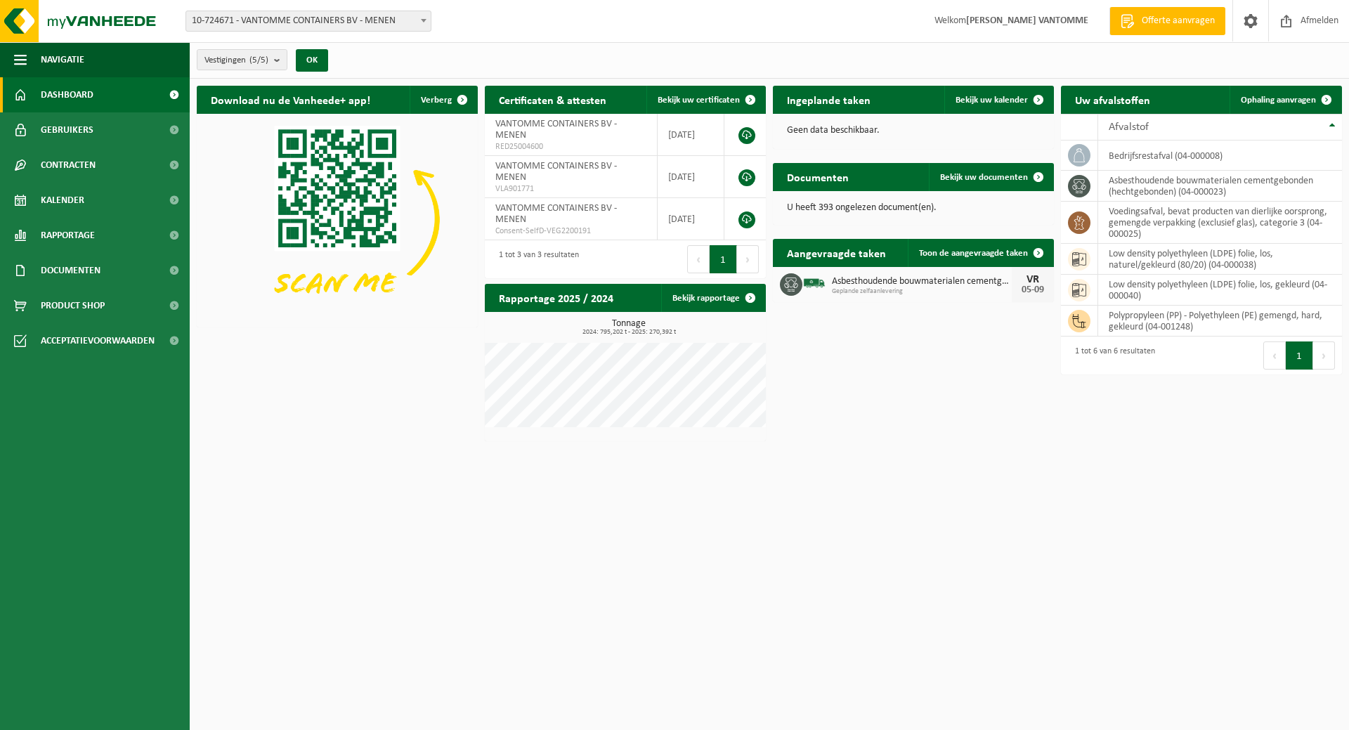 This screenshot has width=1349, height=730. Describe the element at coordinates (536, 259) in the screenshot. I see `div: 1 tot 3 van 3 resultaten` at that location.